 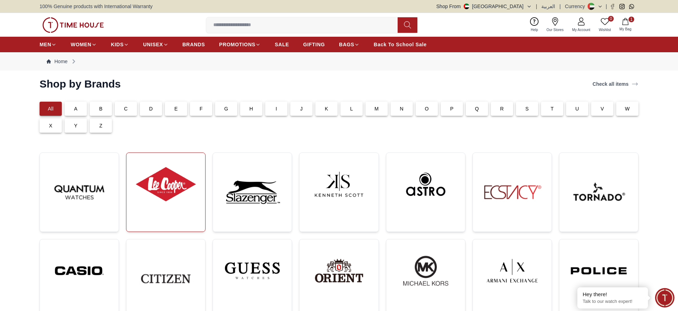 What do you see at coordinates (194, 45) in the screenshot?
I see `span: BRANDS` at bounding box center [194, 45].